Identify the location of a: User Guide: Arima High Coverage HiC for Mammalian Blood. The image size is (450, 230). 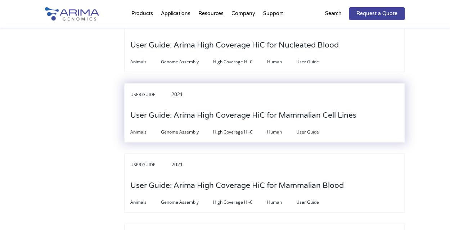
(237, 186).